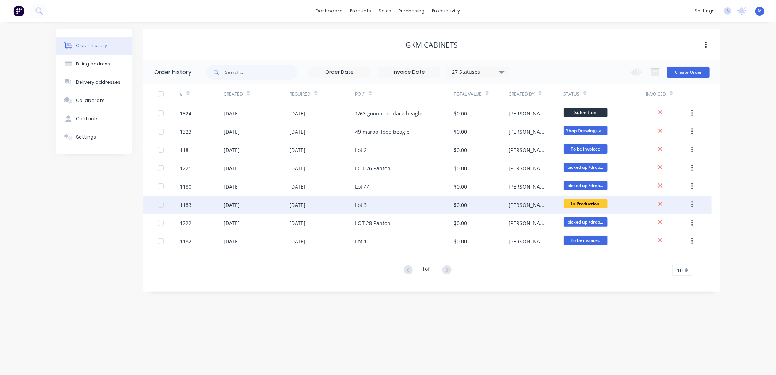 The image size is (776, 375). I want to click on div: 1181, so click(186, 150).